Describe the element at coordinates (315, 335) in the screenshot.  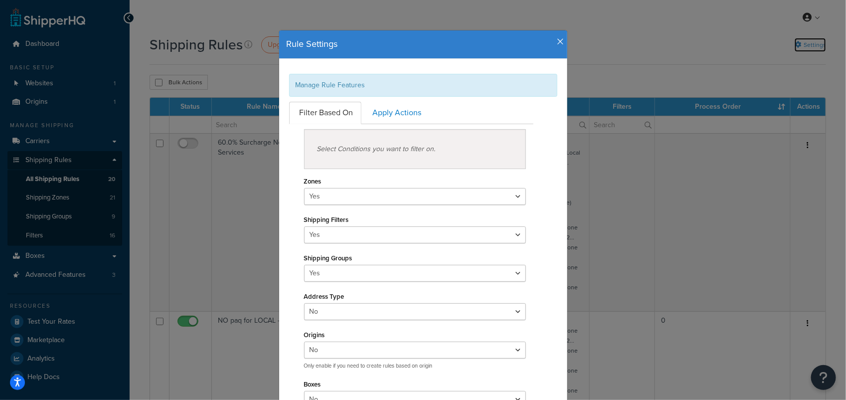
I see `label: Origins` at that location.